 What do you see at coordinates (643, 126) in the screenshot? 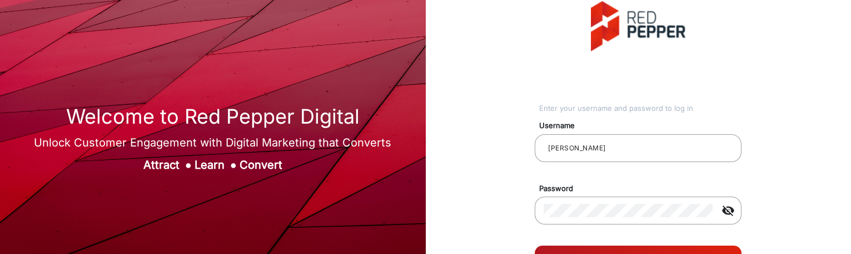
I see `mat-label: Username` at bounding box center [643, 126].